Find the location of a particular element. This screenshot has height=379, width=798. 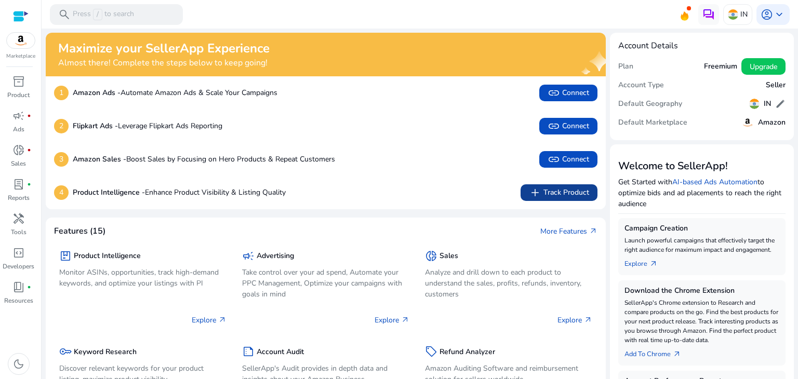

h5: Seller is located at coordinates (776, 85).